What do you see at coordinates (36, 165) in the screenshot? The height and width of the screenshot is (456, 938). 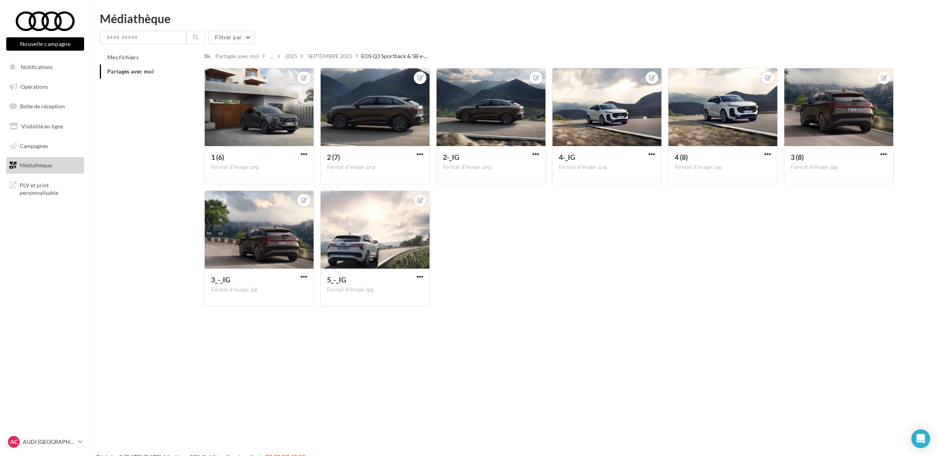 I see `span: Médiathèque` at bounding box center [36, 165].